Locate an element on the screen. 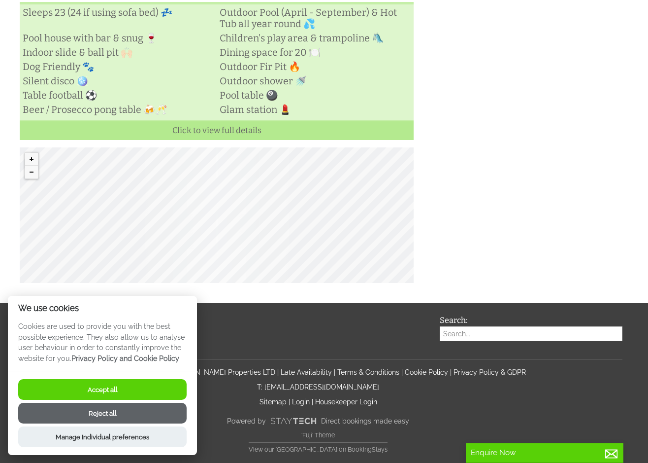 Image resolution: width=648 pixels, height=463 pixels. img: scrumpy.png is located at coordinates (294, 421).